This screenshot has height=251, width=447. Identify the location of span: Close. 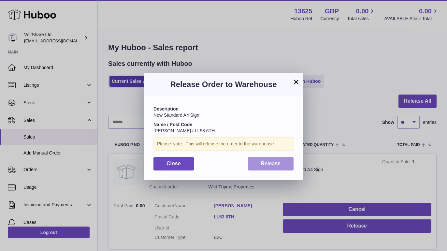
(173, 163).